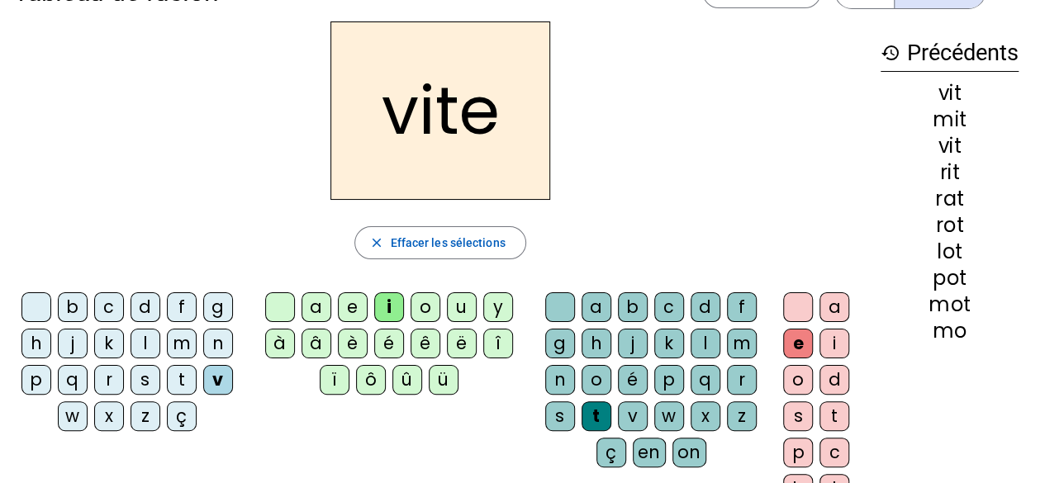  What do you see at coordinates (439, 243) in the screenshot?
I see `button: Effacer les sélections` at bounding box center [439, 243].